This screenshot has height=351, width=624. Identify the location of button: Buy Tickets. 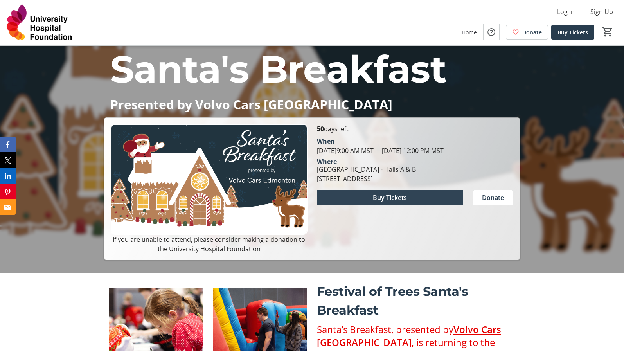
(390, 197).